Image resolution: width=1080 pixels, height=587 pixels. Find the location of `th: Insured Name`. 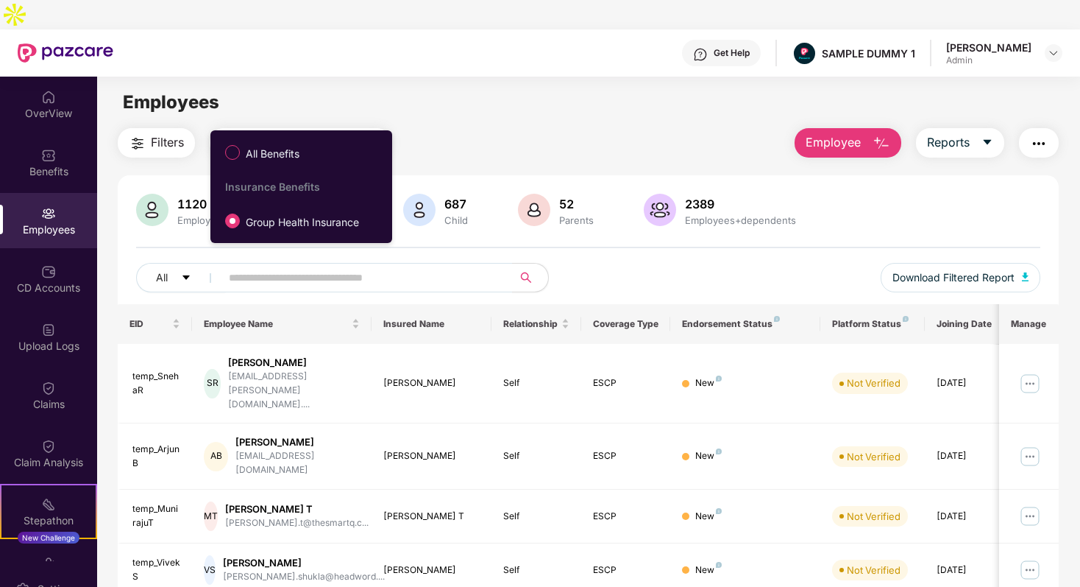

th: Insured Name is located at coordinates (431, 324).